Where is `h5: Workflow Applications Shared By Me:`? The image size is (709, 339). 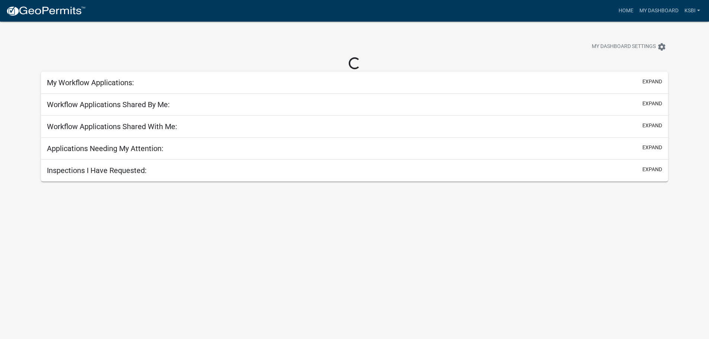
h5: Workflow Applications Shared By Me: is located at coordinates (108, 105).